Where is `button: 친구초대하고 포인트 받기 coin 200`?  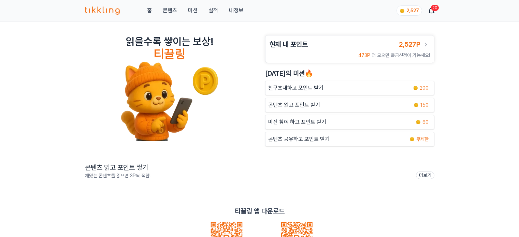
button: 친구초대하고 포인트 받기 coin 200 is located at coordinates (350, 88).